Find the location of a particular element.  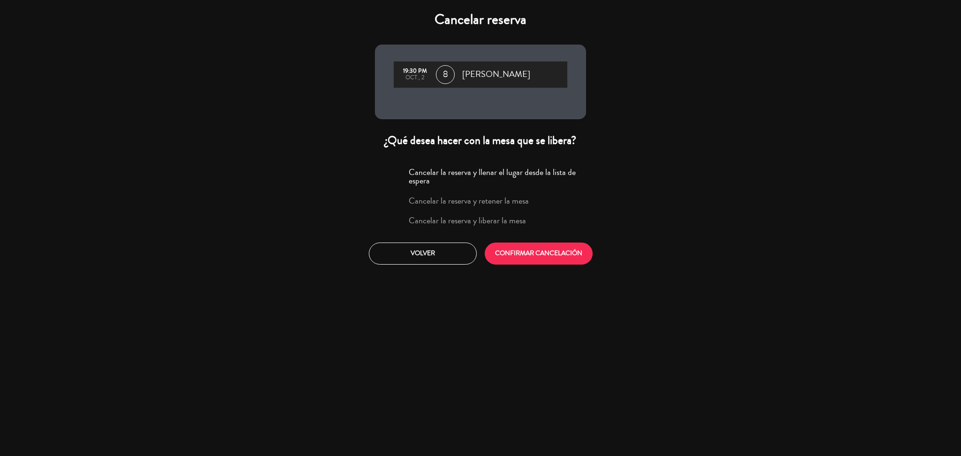

label: Cancelar la reserva y liberar la mesa is located at coordinates (468, 221).